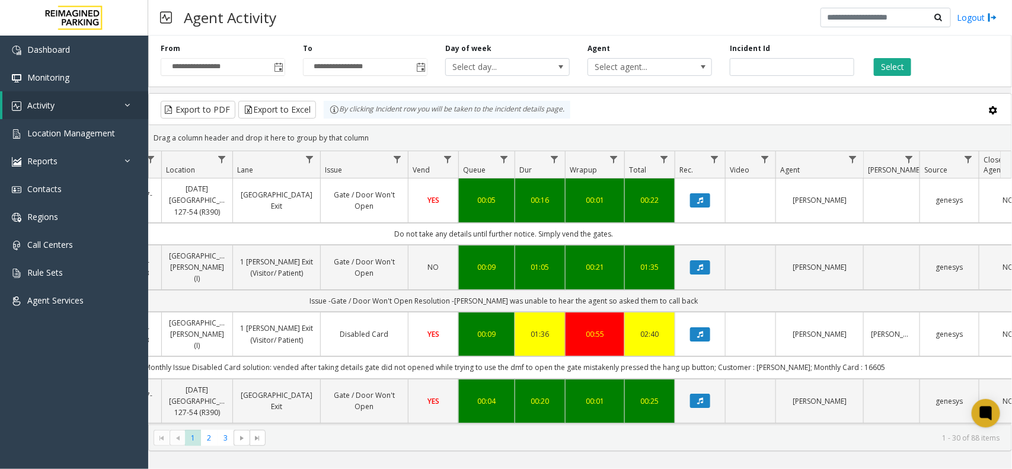 The height and width of the screenshot is (469, 1012). What do you see at coordinates (44, 189) in the screenshot?
I see `span: Contacts` at bounding box center [44, 189].